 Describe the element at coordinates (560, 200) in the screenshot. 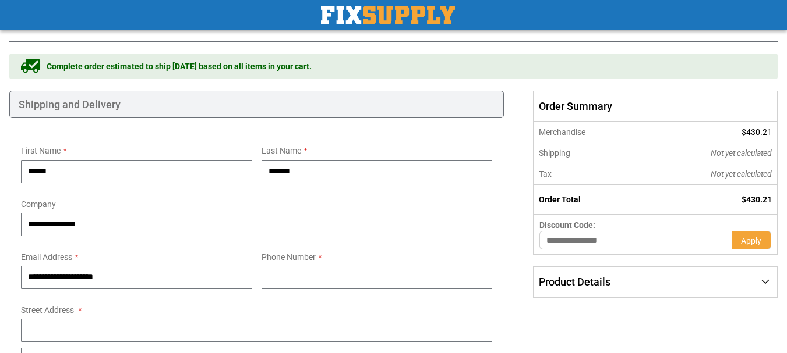

I see `strong: Order Total` at that location.